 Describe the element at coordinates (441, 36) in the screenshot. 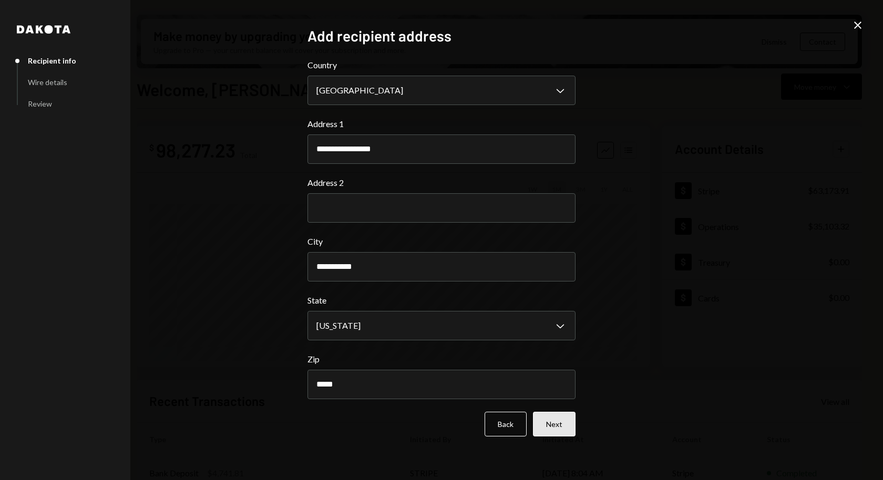

I see `h2: Add recipient address` at that location.